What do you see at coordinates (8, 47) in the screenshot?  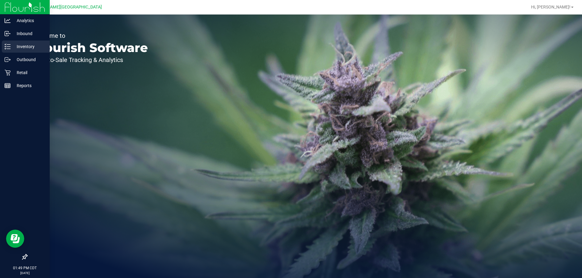 I see `inline-svg: Inventory` at bounding box center [8, 47].